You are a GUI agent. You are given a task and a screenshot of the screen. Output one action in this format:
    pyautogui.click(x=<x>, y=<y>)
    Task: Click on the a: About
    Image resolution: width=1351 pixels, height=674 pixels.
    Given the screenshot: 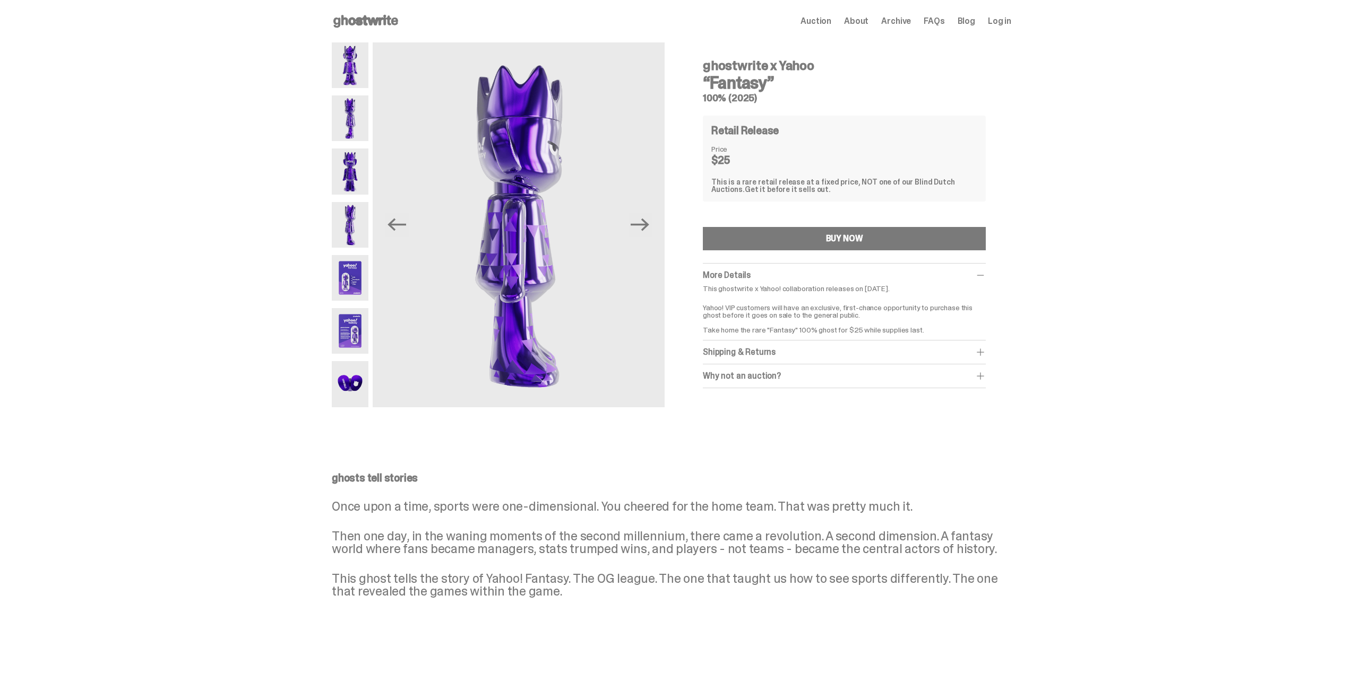 What is the action you would take?
    pyautogui.click(x=856, y=21)
    